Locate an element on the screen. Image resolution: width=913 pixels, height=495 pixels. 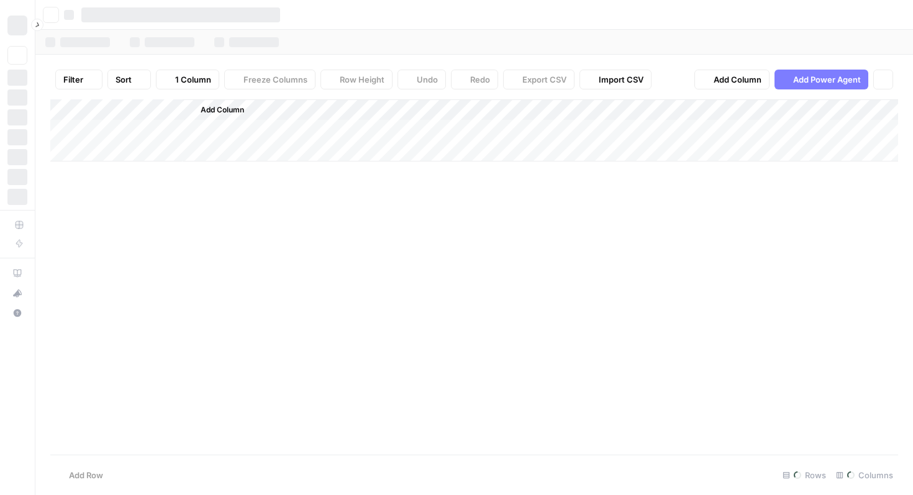
button: Export CSV is located at coordinates (539, 80).